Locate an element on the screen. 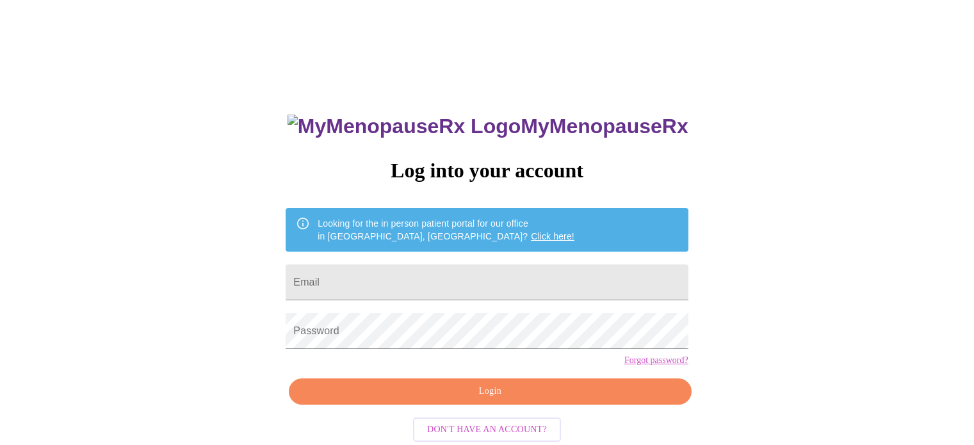 The width and height of the screenshot is (974, 445). span: Don't have an account? is located at coordinates (487, 430).